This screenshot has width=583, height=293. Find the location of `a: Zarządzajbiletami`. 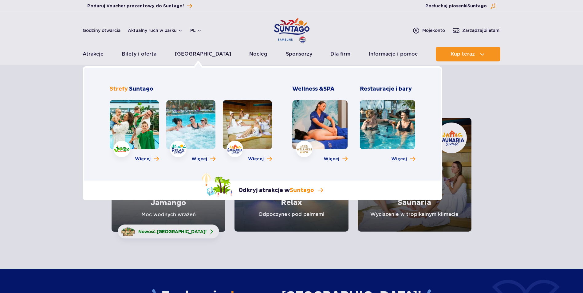

a: Zarządzajbiletami is located at coordinates (476, 30).